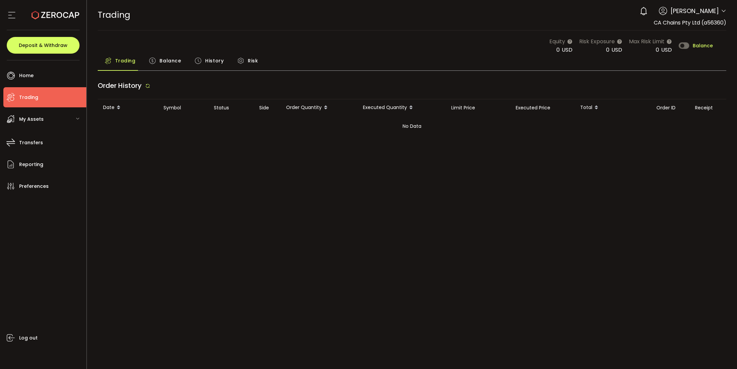 The height and width of the screenshot is (369, 737). Describe the element at coordinates (613, 108) in the screenshot. I see `div: Total` at that location.